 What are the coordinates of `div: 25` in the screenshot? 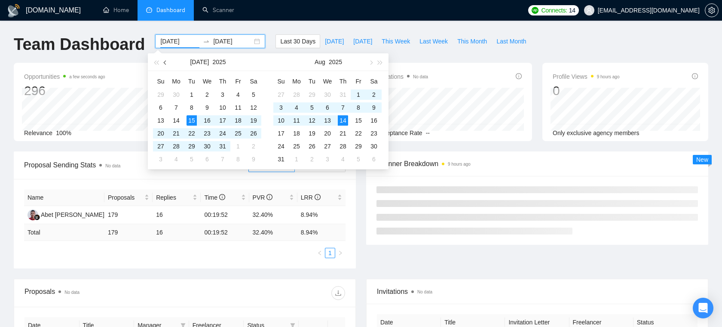 It's located at (297, 146).